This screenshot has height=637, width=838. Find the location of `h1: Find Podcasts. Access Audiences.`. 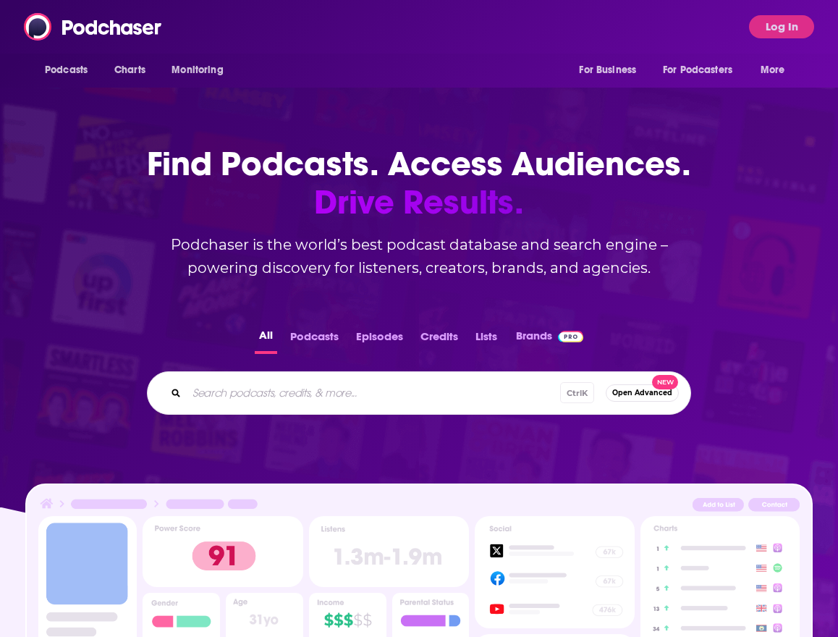

h1: Find Podcasts. Access Audiences. is located at coordinates (419, 183).